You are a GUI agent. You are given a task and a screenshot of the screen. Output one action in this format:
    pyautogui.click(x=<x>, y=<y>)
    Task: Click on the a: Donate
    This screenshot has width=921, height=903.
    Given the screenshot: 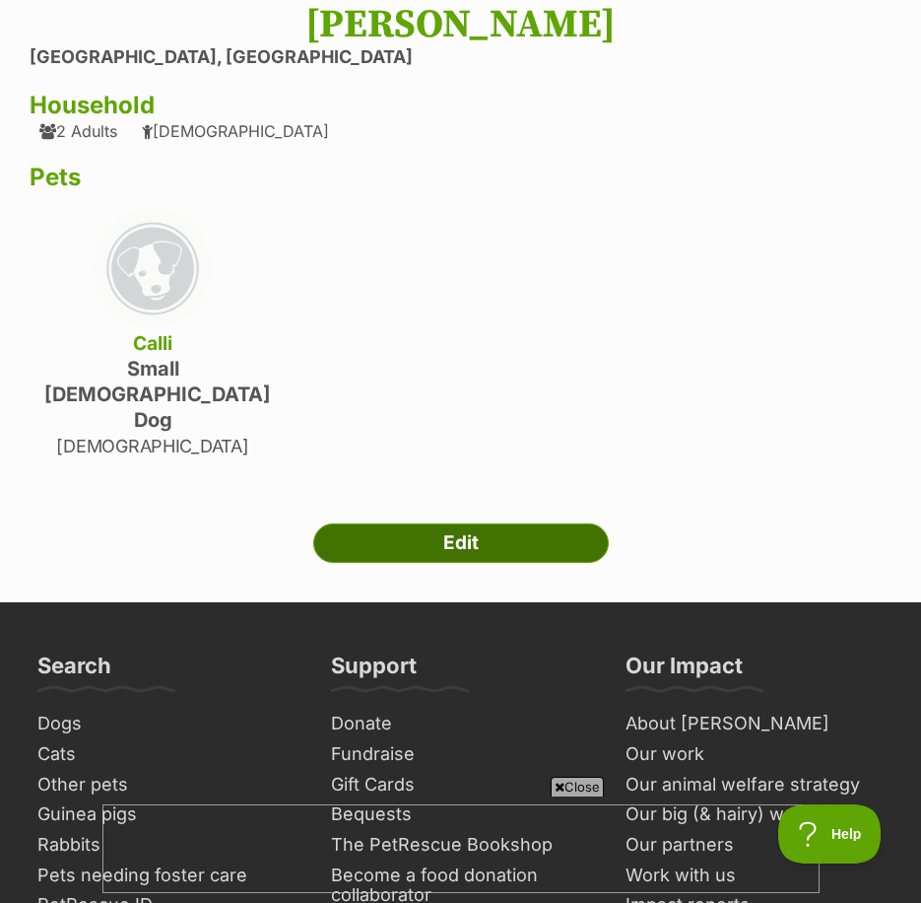 What is the action you would take?
    pyautogui.click(x=460, y=723)
    